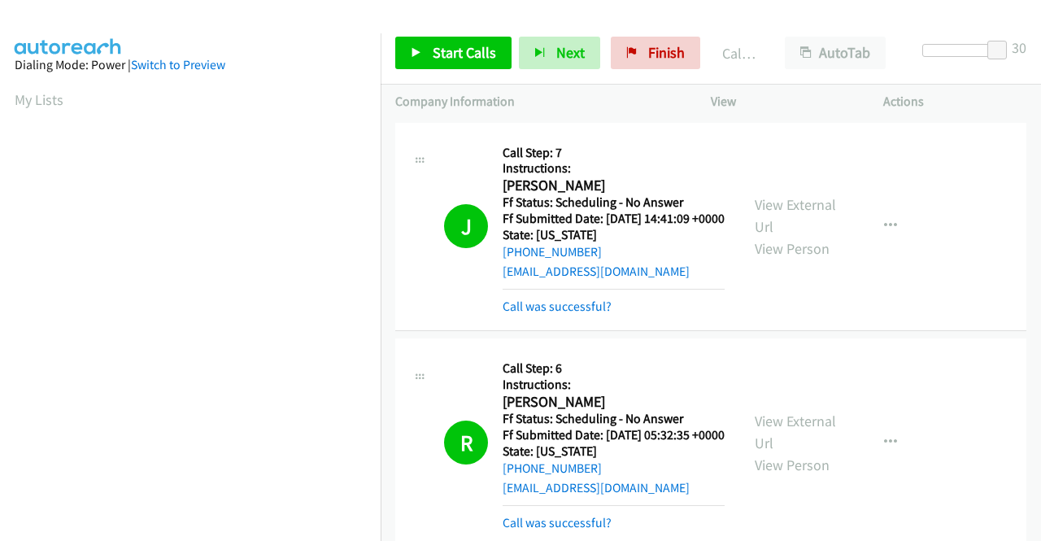 The width and height of the screenshot is (1041, 541). Describe the element at coordinates (466, 442) in the screenshot. I see `h1: R` at that location.